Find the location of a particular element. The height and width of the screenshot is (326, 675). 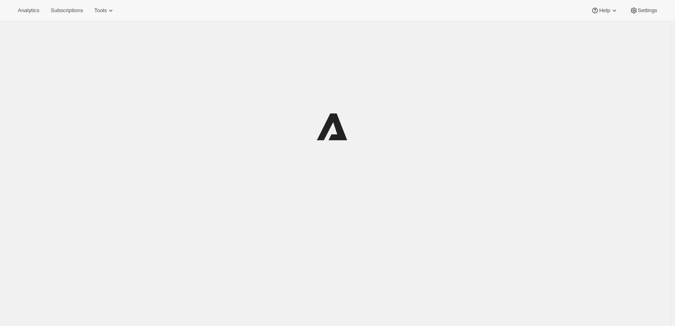

span: Settings is located at coordinates (647, 11).